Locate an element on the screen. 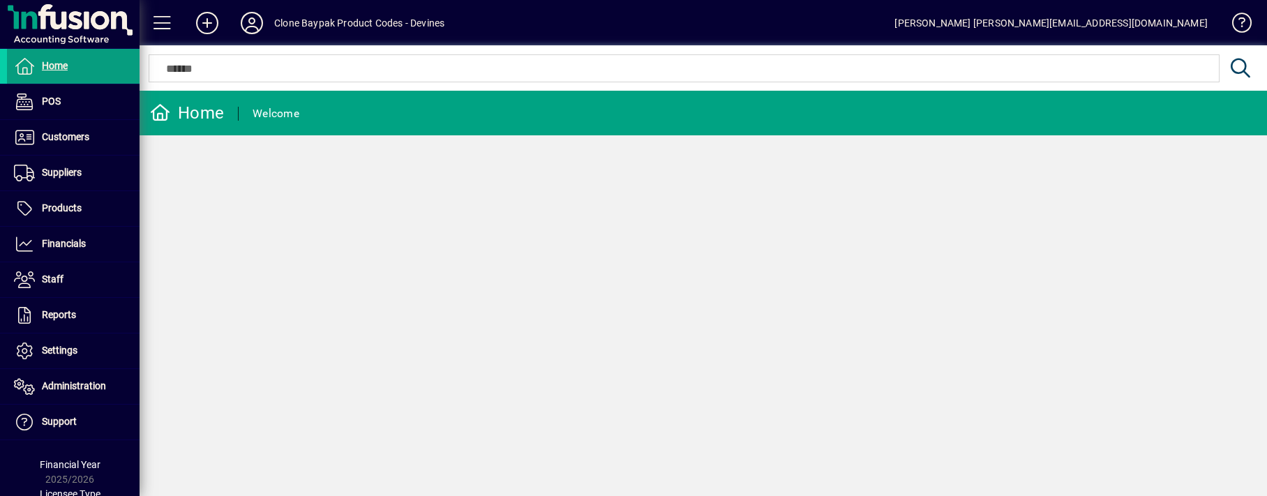 The image size is (1267, 496). span: Reports is located at coordinates (59, 315).